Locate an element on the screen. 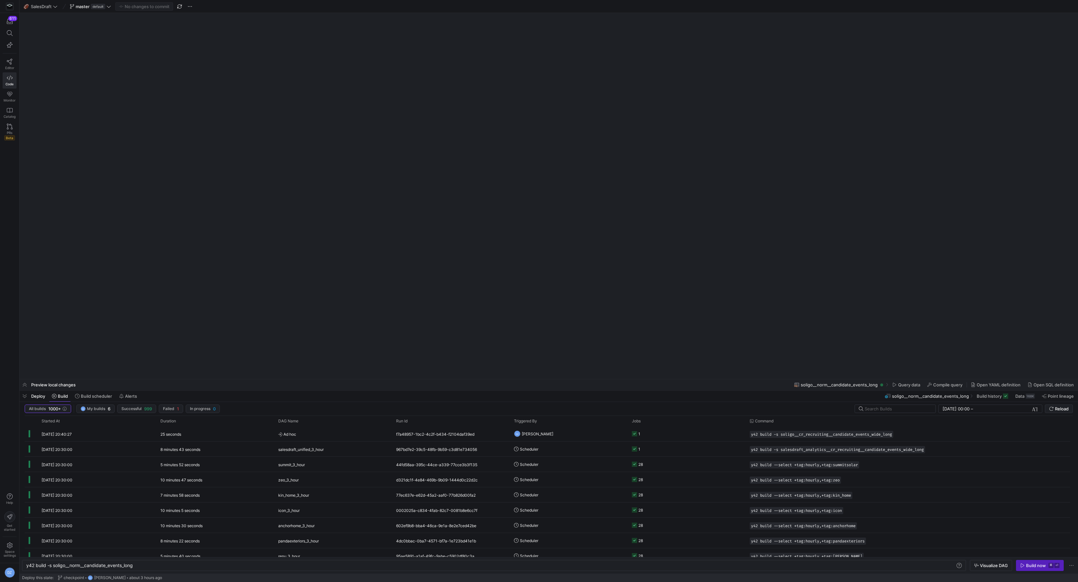 This screenshot has height=582, width=1078. span: Build history is located at coordinates (989, 396).